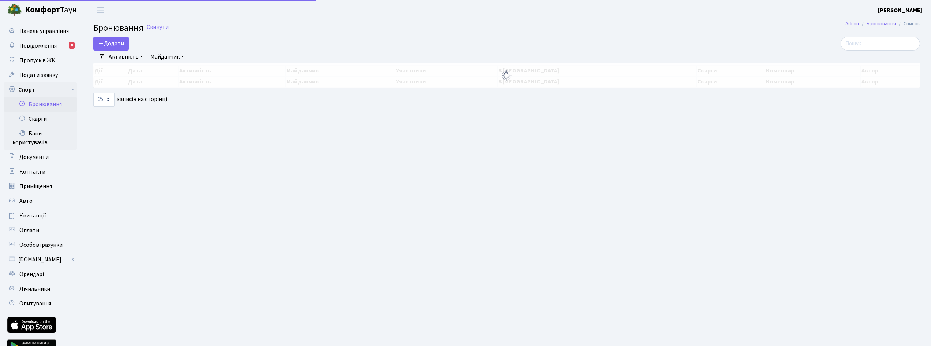  Describe the element at coordinates (852, 23) in the screenshot. I see `a: Admin` at that location.